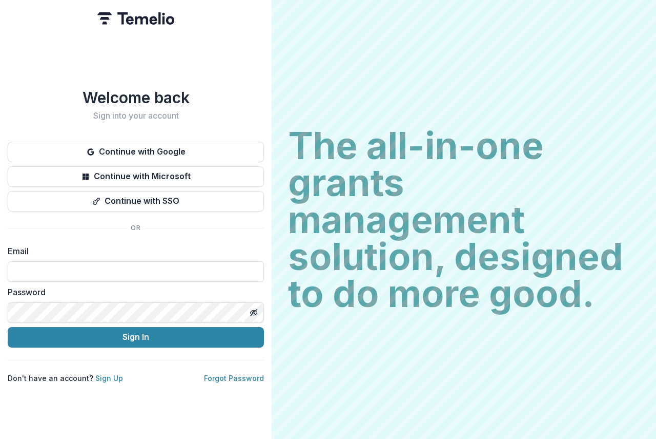  I want to click on h1: Welcome back, so click(136, 97).